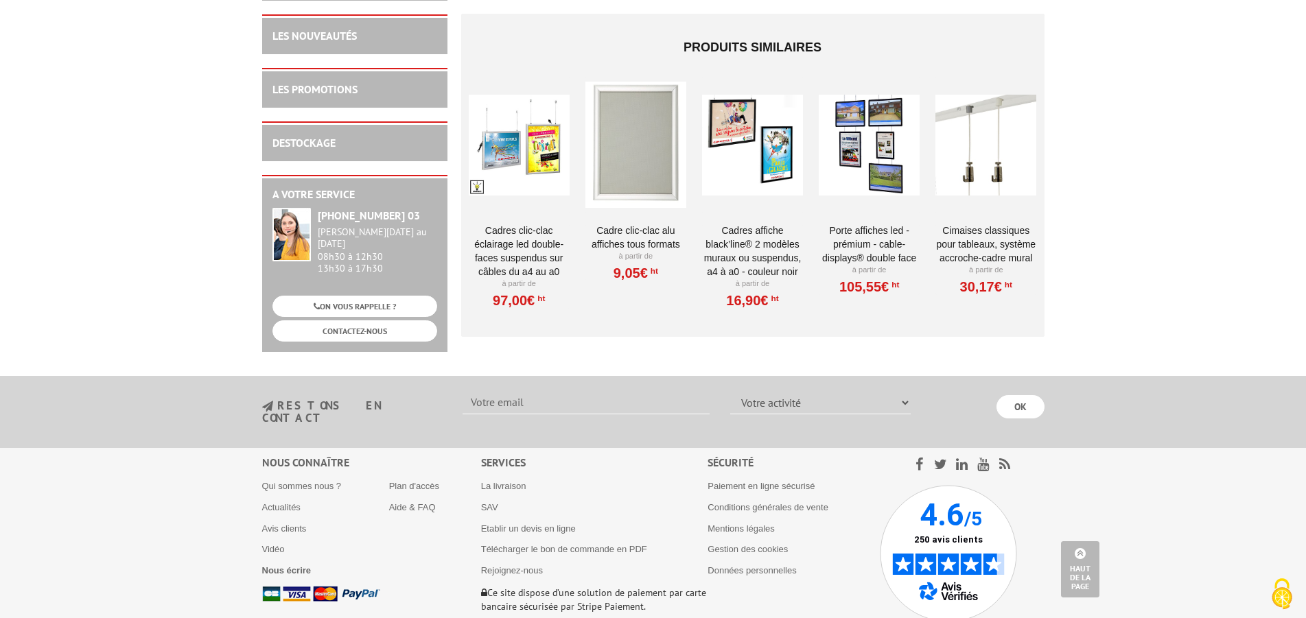 The image size is (1306, 618). Describe the element at coordinates (302, 486) in the screenshot. I see `a: Qui sommes nous ?` at that location.